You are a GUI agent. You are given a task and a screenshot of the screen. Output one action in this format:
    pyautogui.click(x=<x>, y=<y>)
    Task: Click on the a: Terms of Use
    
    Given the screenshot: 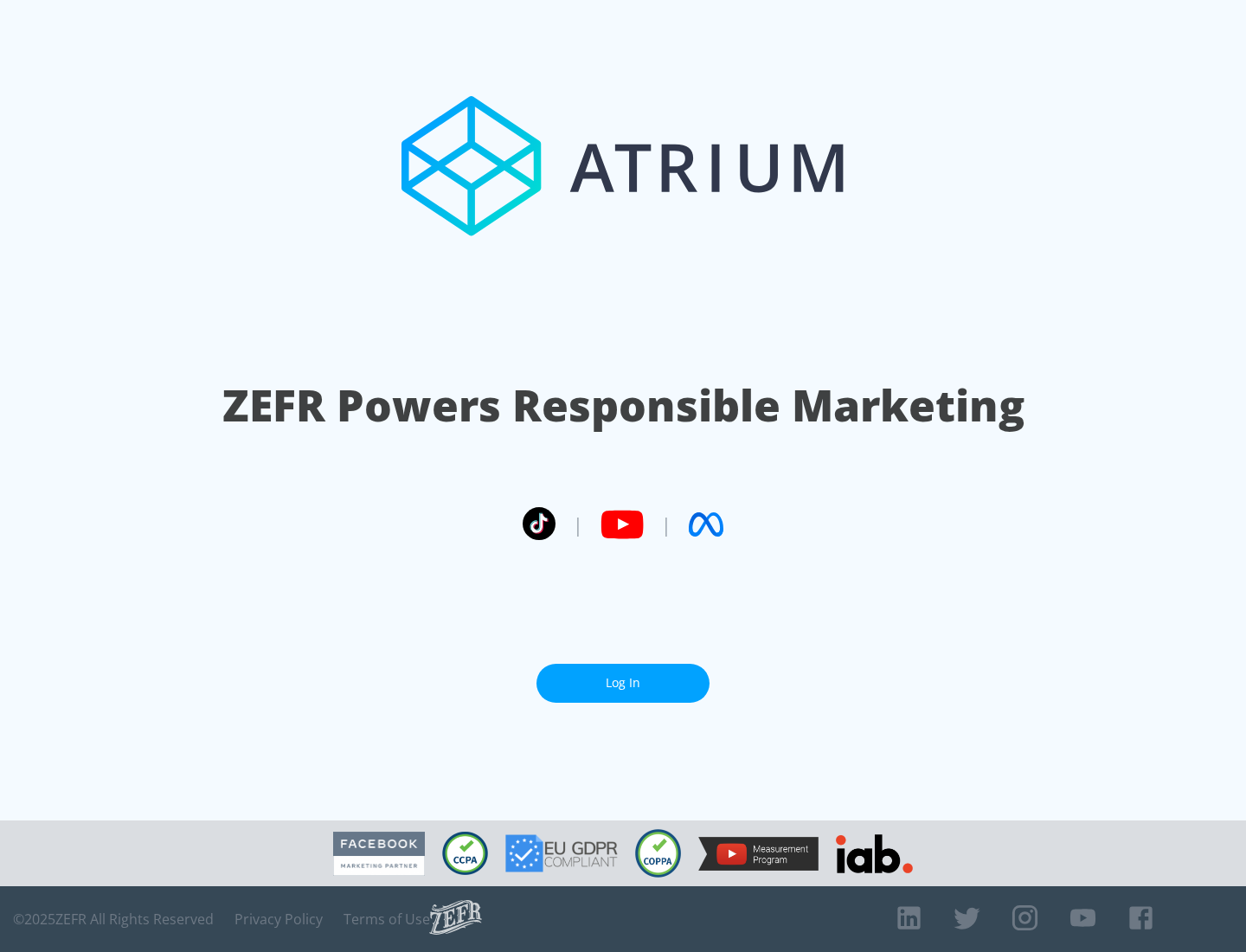 What is the action you would take?
    pyautogui.click(x=387, y=919)
    